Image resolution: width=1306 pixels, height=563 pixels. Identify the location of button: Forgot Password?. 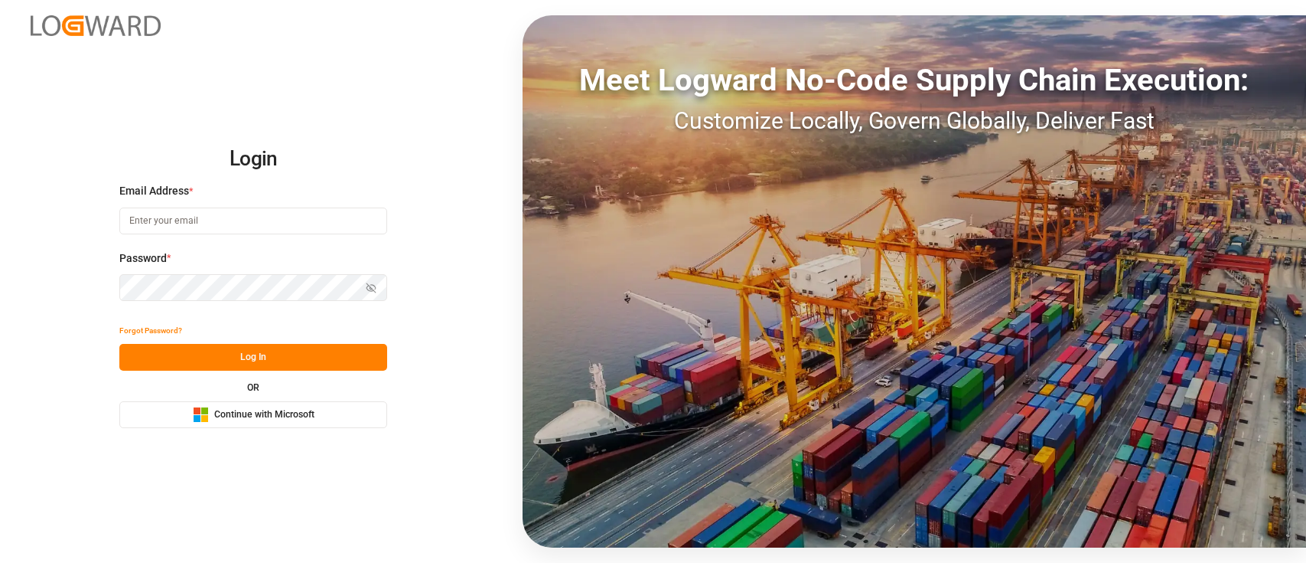
(151, 330).